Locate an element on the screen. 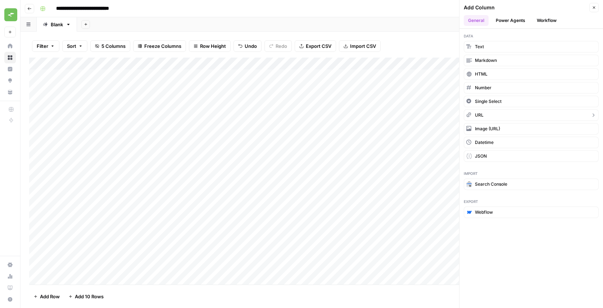 The image size is (603, 308). span: Filter is located at coordinates (42, 46).